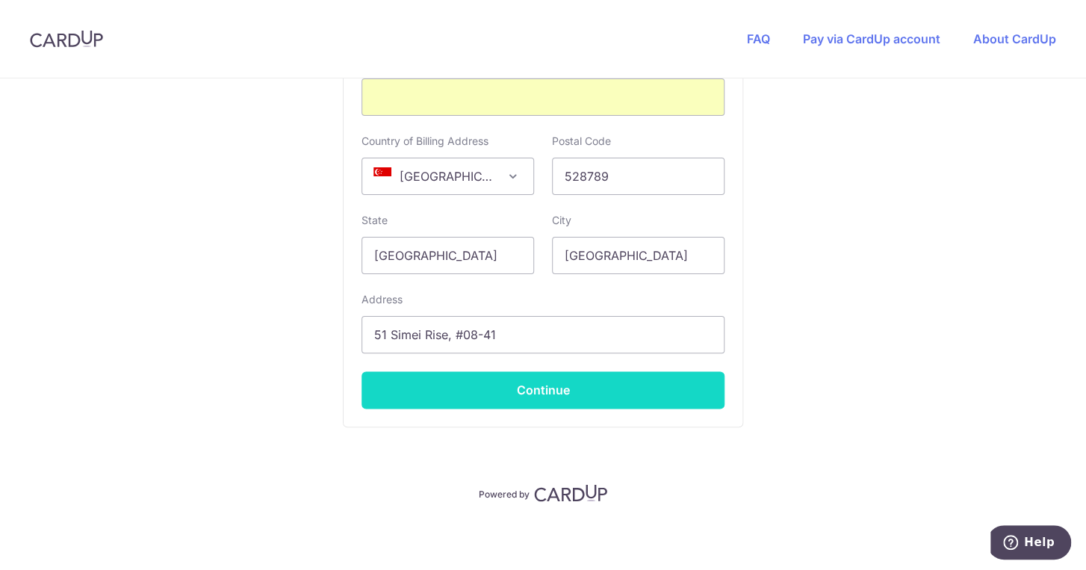 The width and height of the screenshot is (1086, 570). What do you see at coordinates (1015, 39) in the screenshot?
I see `a: About CardUp` at bounding box center [1015, 39].